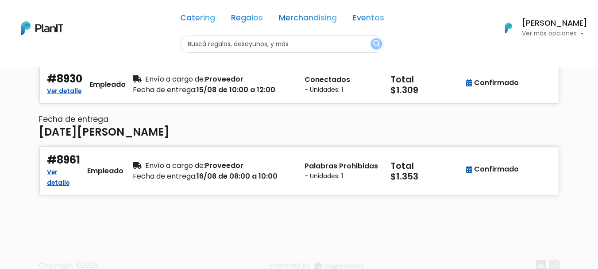  Describe the element at coordinates (308, 19) in the screenshot. I see `a: Merchandising` at that location.